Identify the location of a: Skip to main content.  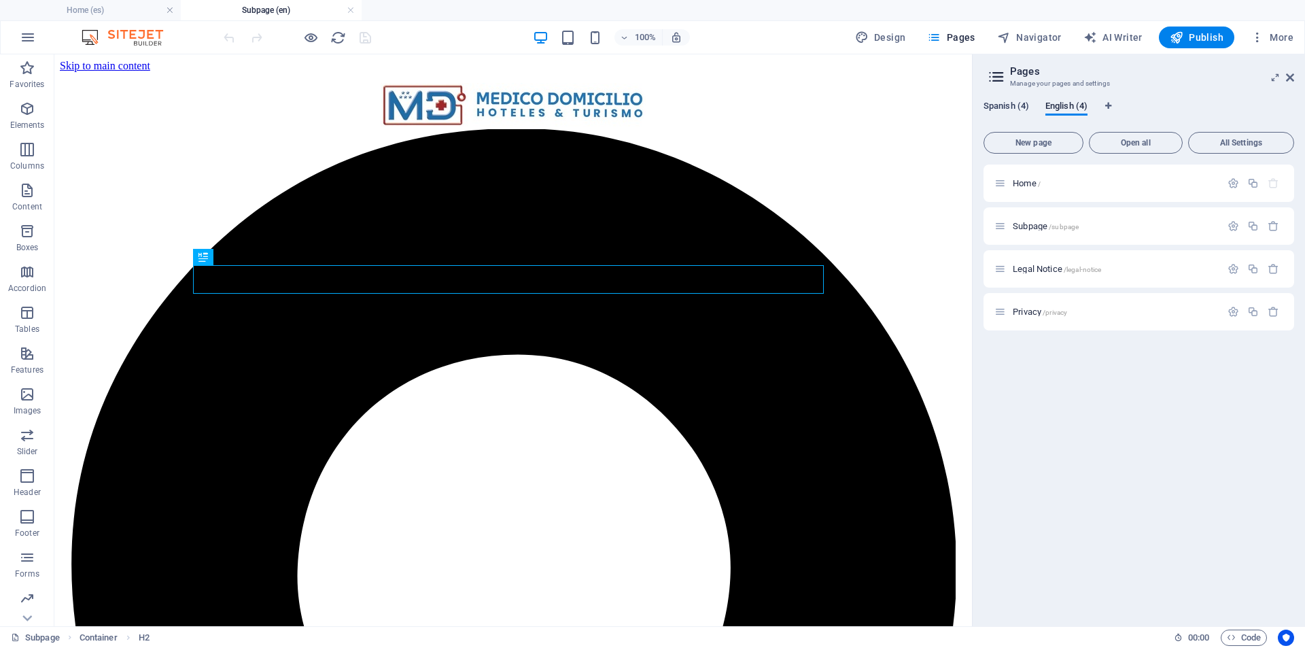
(50, 11).